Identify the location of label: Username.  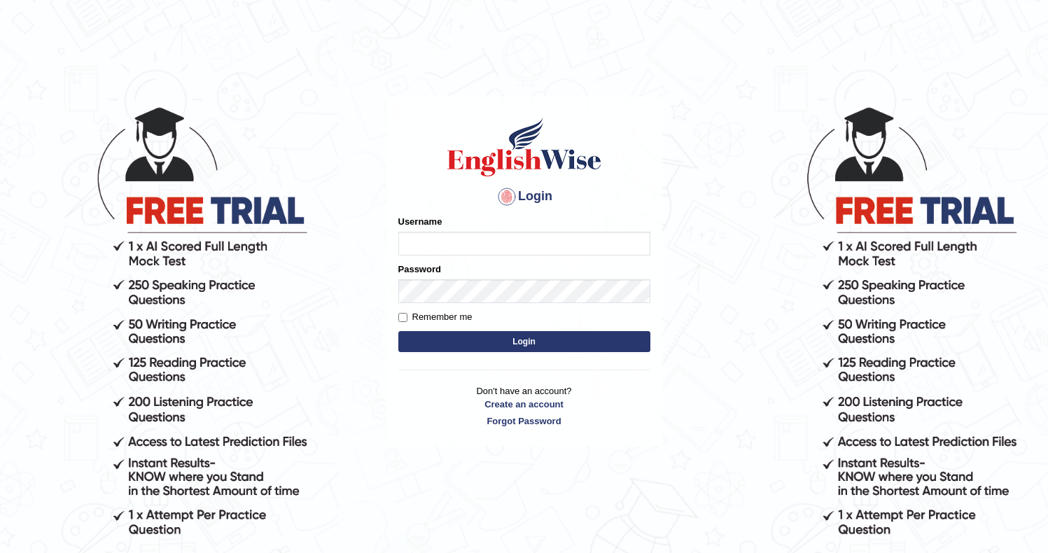
(420, 221).